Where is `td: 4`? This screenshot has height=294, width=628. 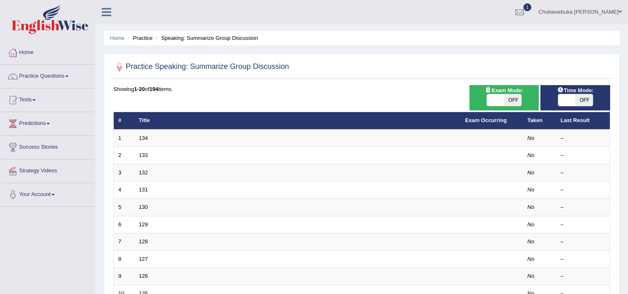
td: 4 is located at coordinates (124, 190).